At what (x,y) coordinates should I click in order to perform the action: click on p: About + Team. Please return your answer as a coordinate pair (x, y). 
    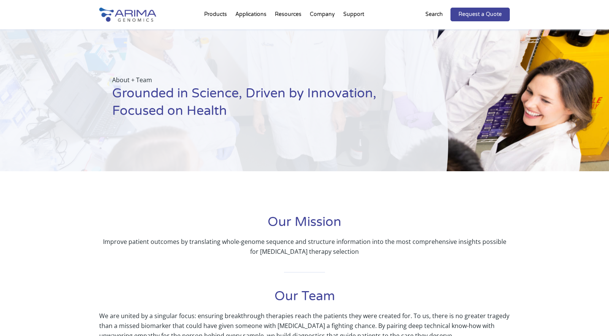
    Looking at the image, I should click on (261, 80).